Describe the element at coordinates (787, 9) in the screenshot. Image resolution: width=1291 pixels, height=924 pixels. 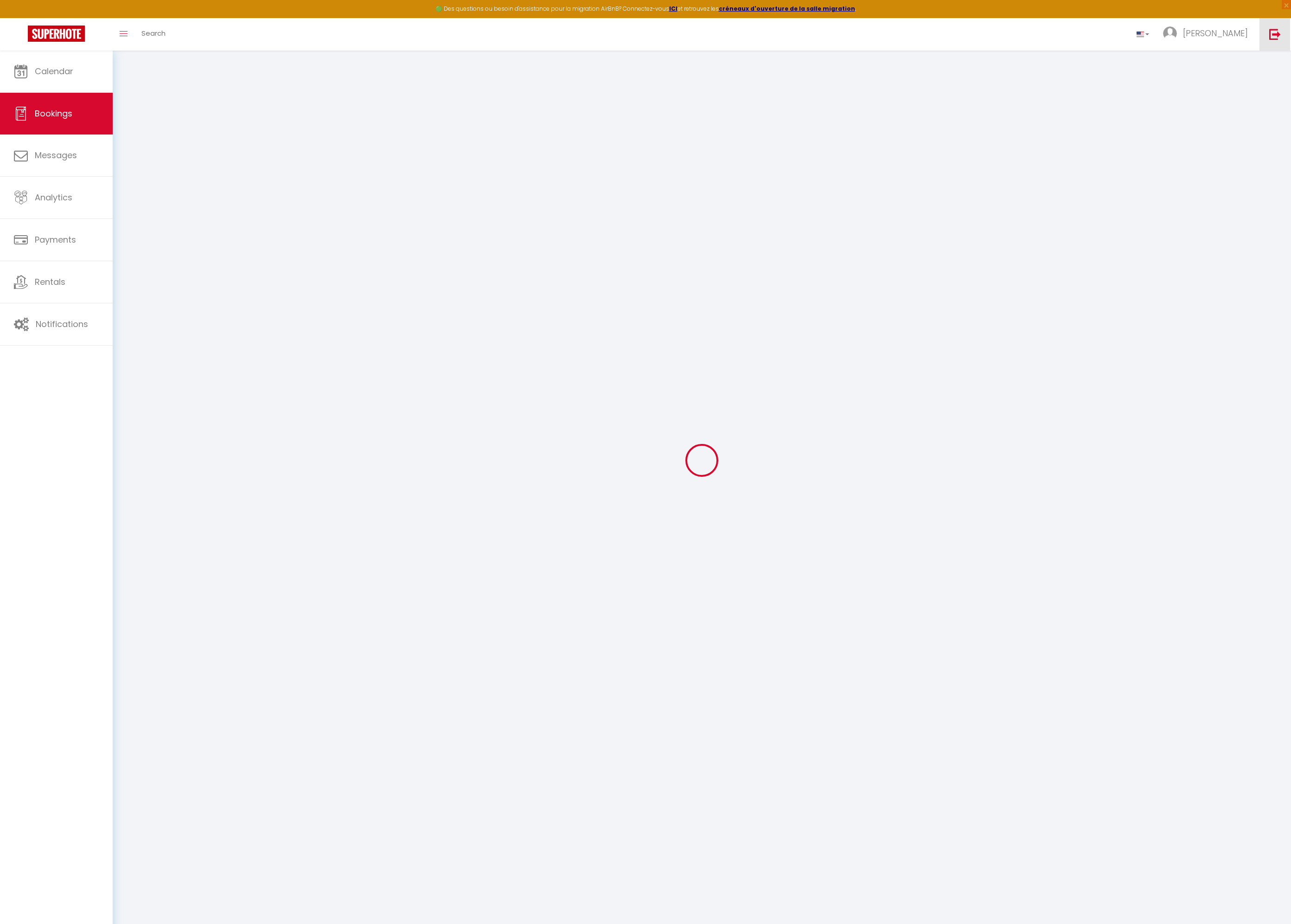
I see `a: créneaux d'ouverture de la salle migration` at that location.